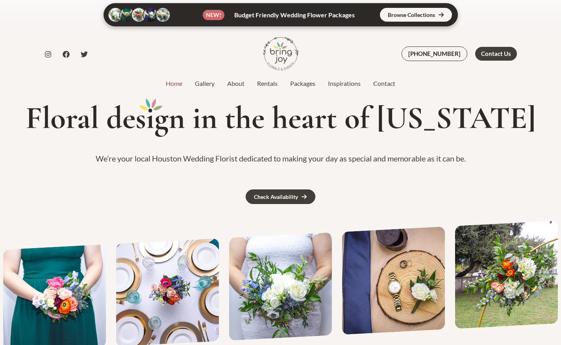  Describe the element at coordinates (281, 158) in the screenshot. I see `p: We’re your local Houston Wedding Florist dedicated to making your day as special and memorable as...` at that location.